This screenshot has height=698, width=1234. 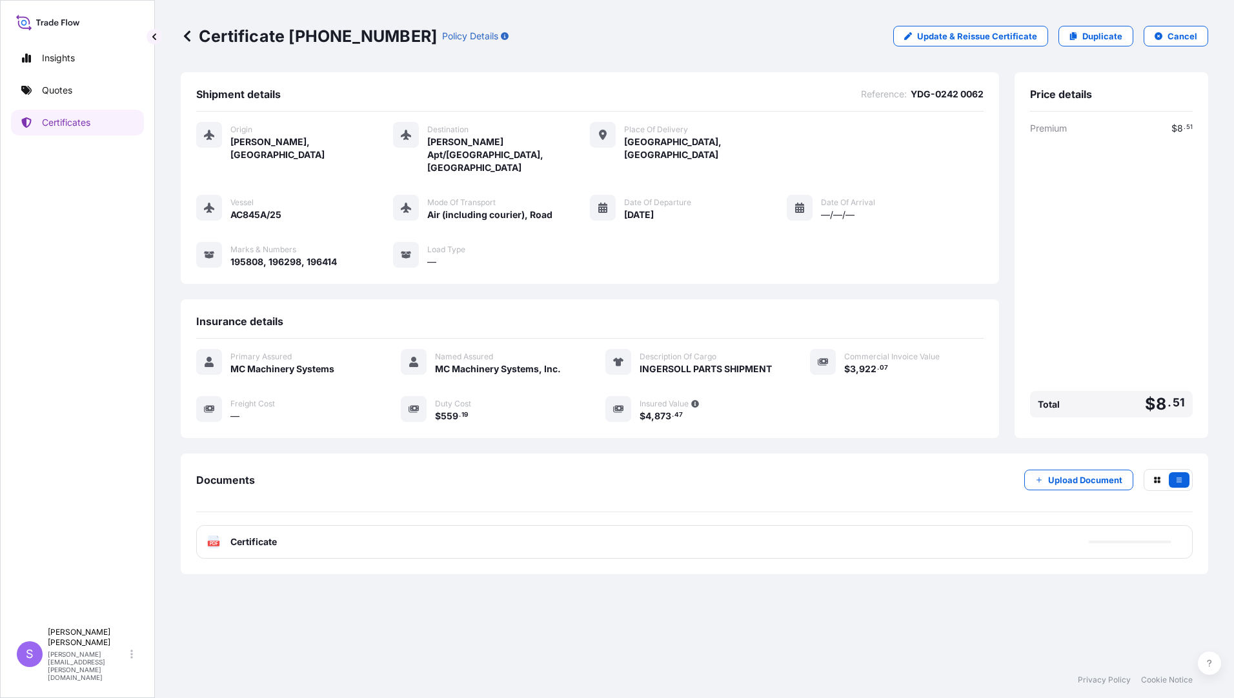 What do you see at coordinates (971, 36) in the screenshot?
I see `a: Update & Reissue Certificate` at bounding box center [971, 36].